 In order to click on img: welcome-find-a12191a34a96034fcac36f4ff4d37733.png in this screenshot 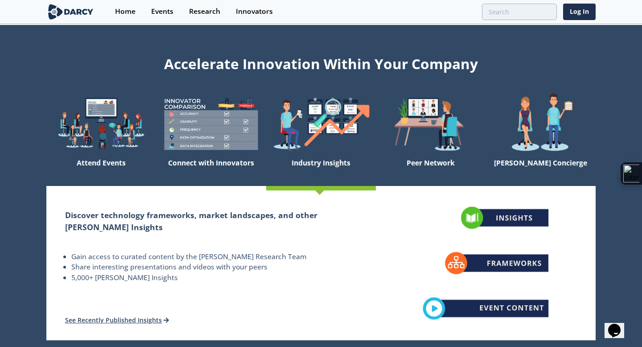, I will do `click(321, 124)`.